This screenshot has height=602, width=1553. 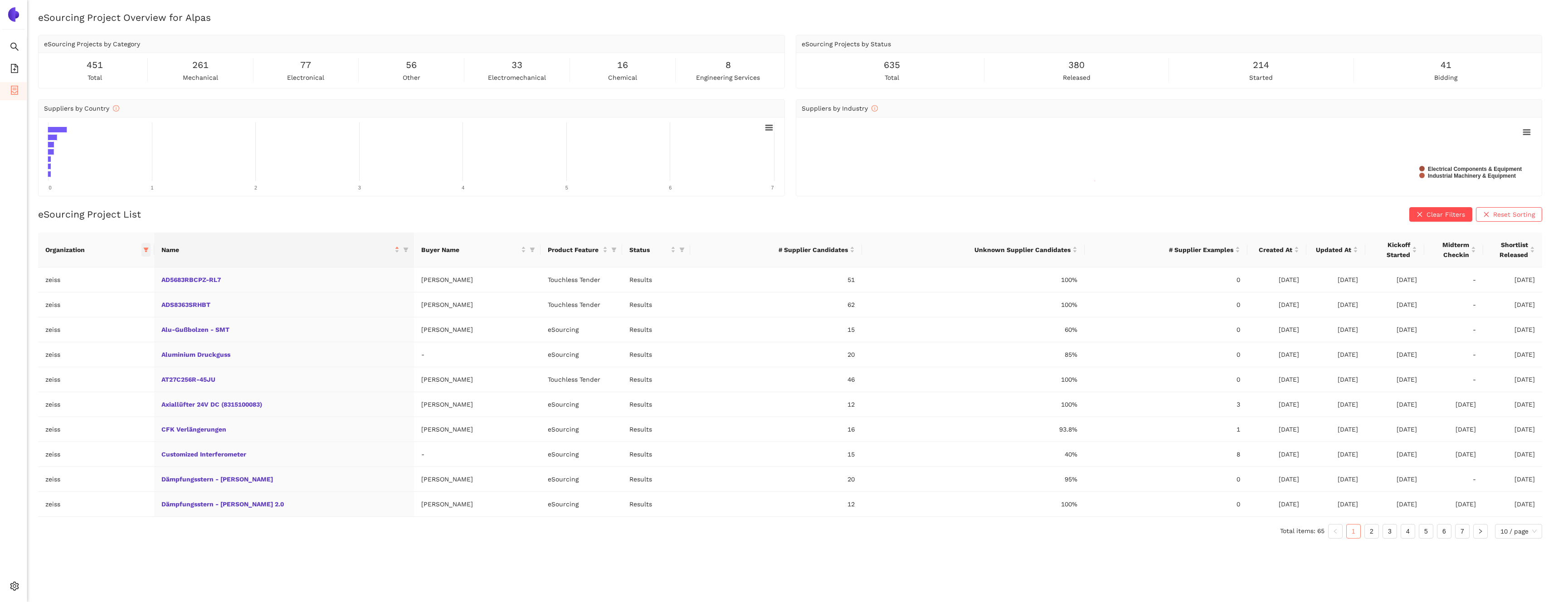 I want to click on span: # Supplier Candidates, so click(x=773, y=250).